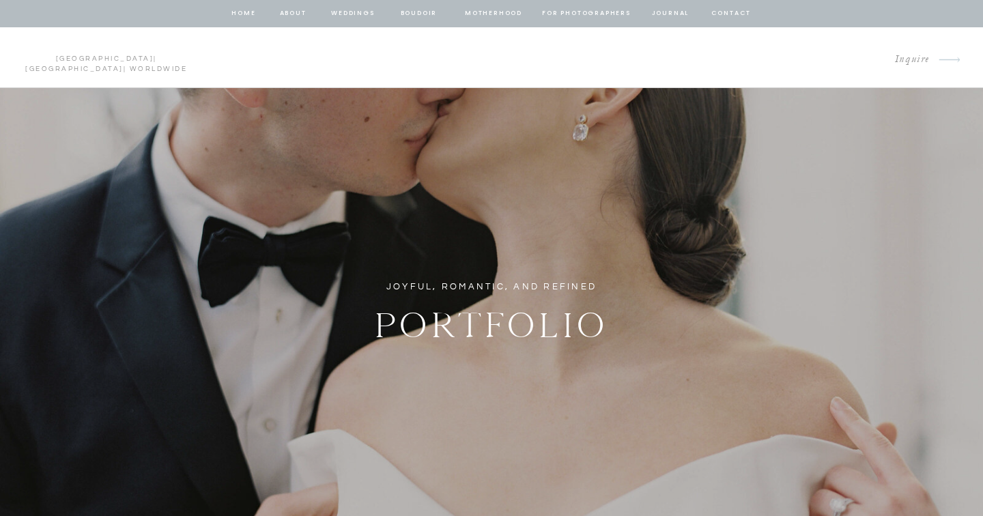 The height and width of the screenshot is (516, 983). What do you see at coordinates (106, 58) in the screenshot?
I see `p: | | Worldwide` at bounding box center [106, 58].